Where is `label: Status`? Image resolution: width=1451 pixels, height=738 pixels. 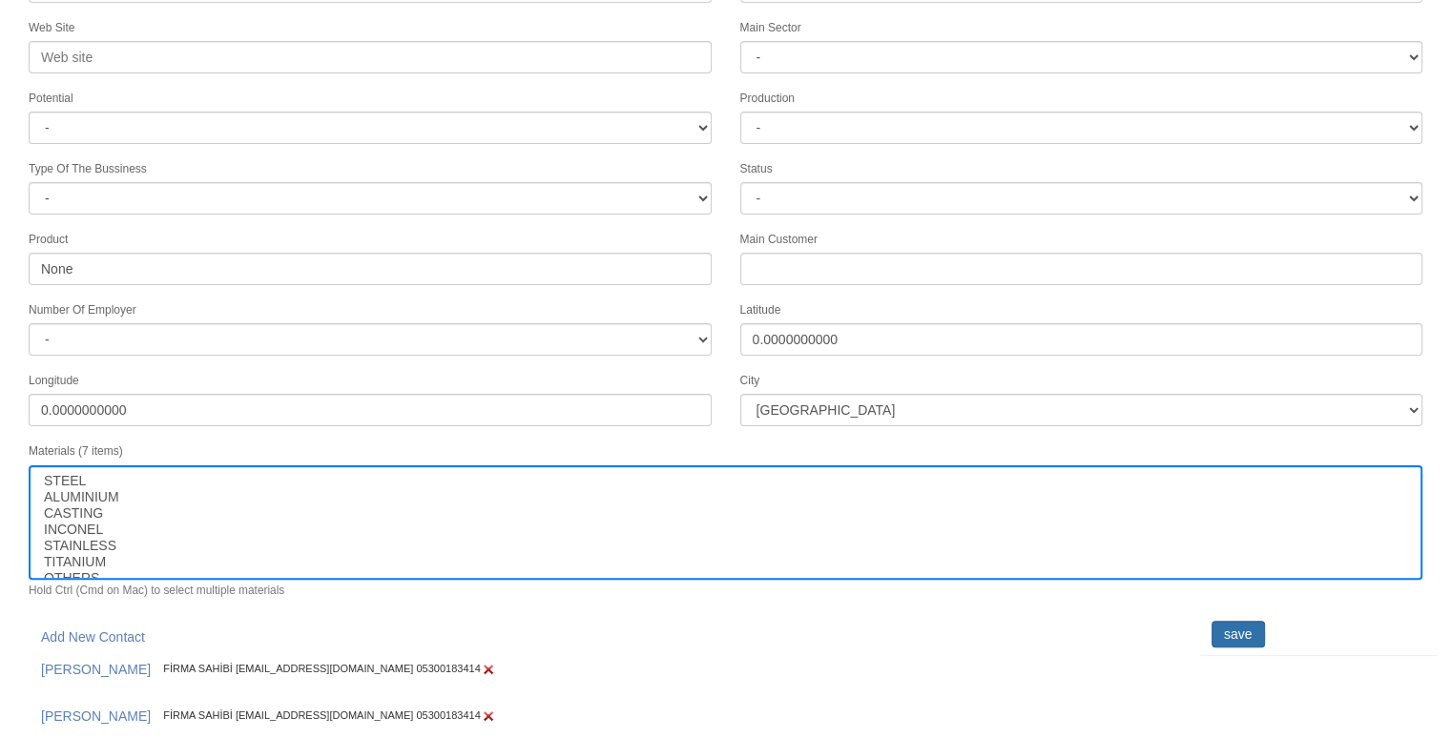 label: Status is located at coordinates (756, 169).